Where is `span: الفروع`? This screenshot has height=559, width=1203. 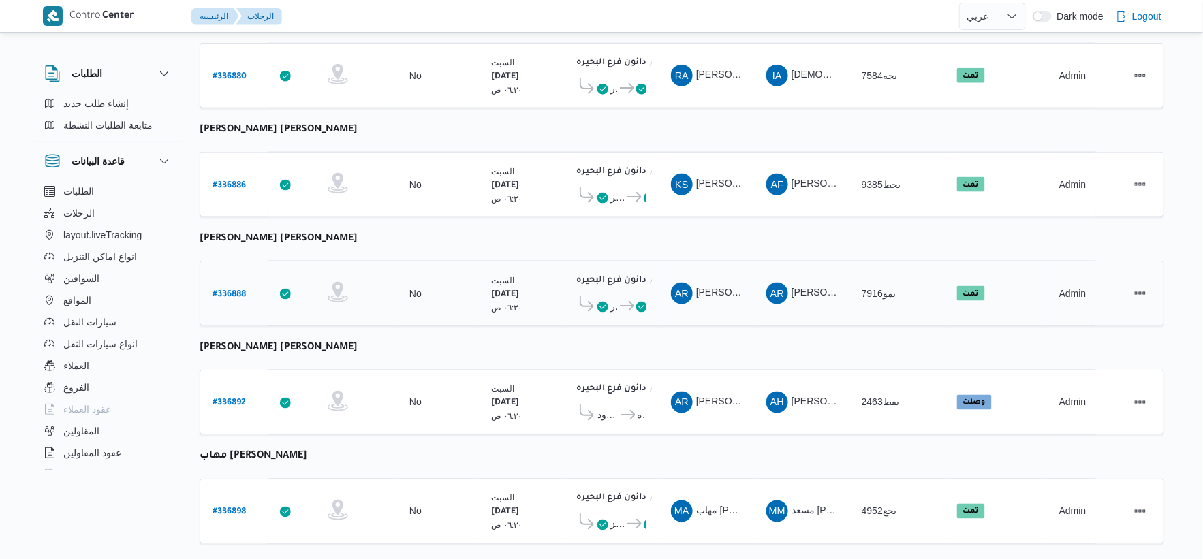 span: الفروع is located at coordinates (76, 388).